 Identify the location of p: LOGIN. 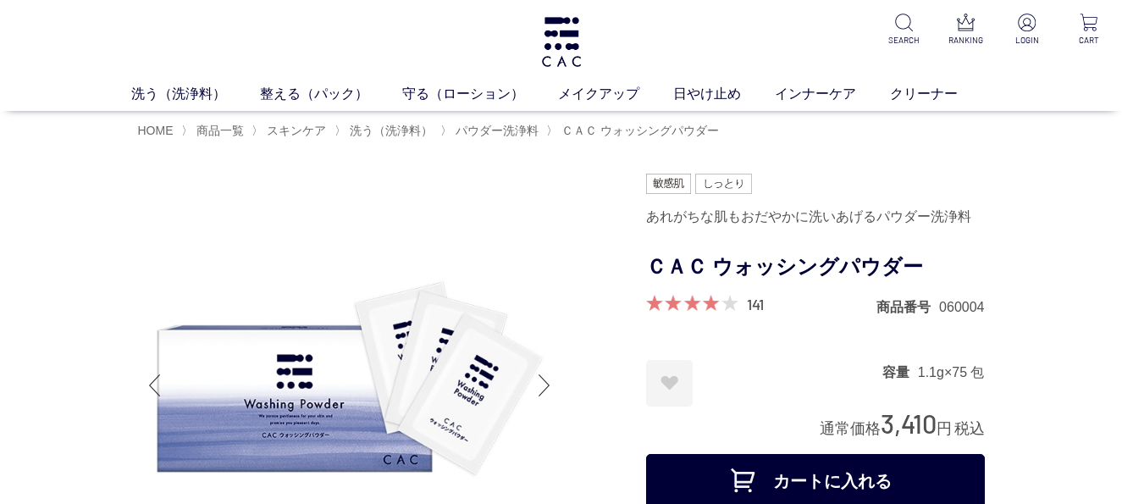
(1027, 40).